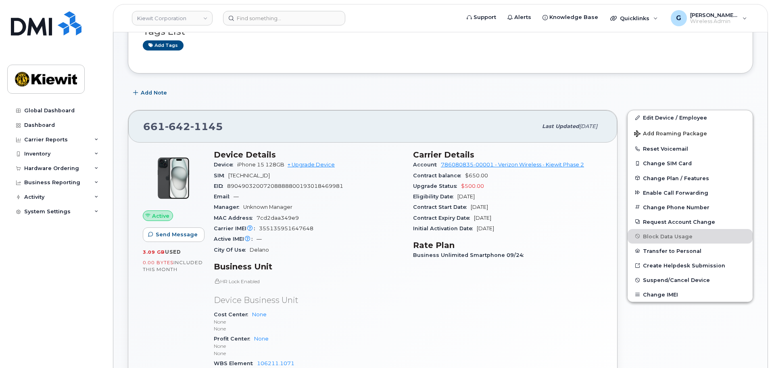  I want to click on span: Send Message, so click(177, 234).